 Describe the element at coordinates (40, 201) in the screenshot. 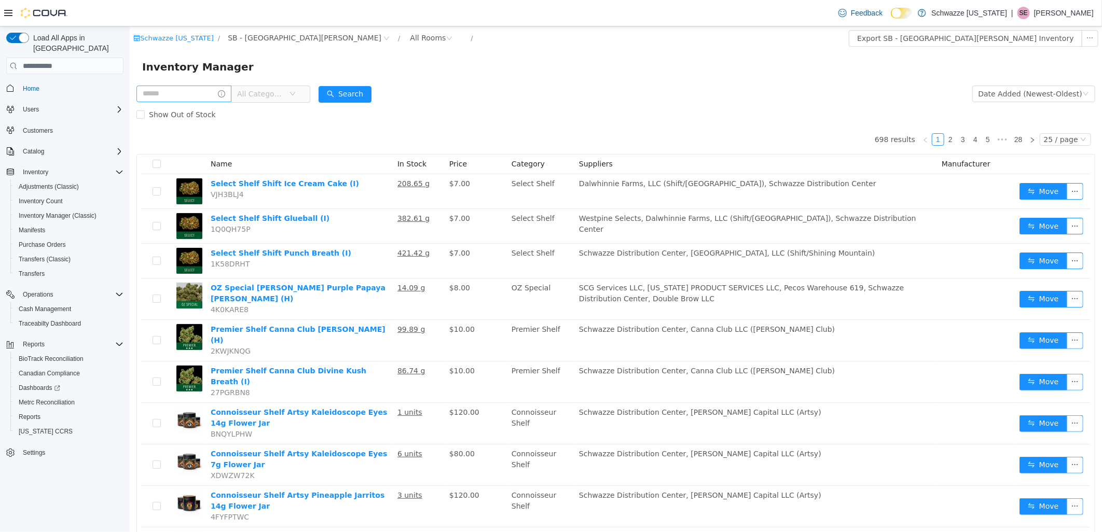

I see `span: Inventory Count` at that location.